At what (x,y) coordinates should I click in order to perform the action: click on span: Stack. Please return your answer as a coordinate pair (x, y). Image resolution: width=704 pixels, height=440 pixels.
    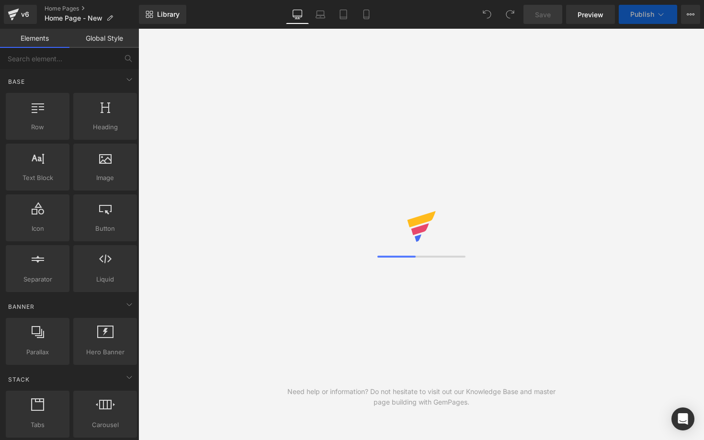
    Looking at the image, I should click on (19, 379).